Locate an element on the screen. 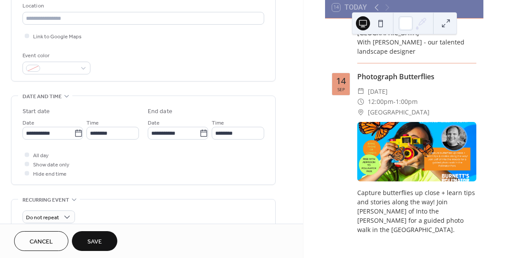  div: Photograph Butterflies is located at coordinates (417, 77).